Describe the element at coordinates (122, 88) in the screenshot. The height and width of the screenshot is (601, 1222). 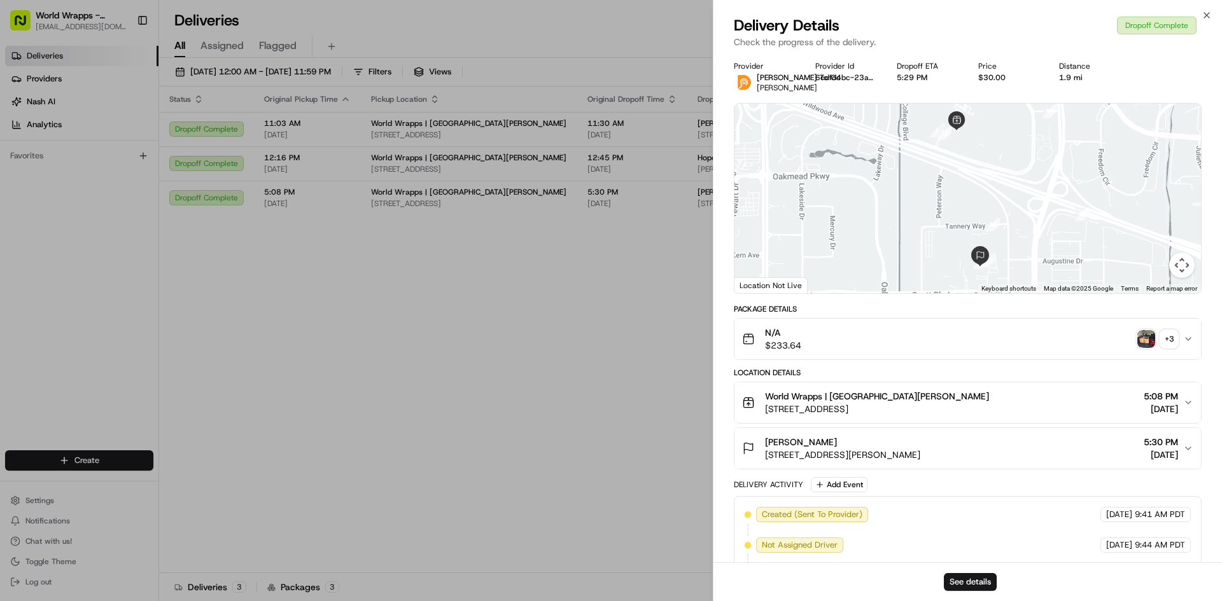
I see `input: Clear` at that location.